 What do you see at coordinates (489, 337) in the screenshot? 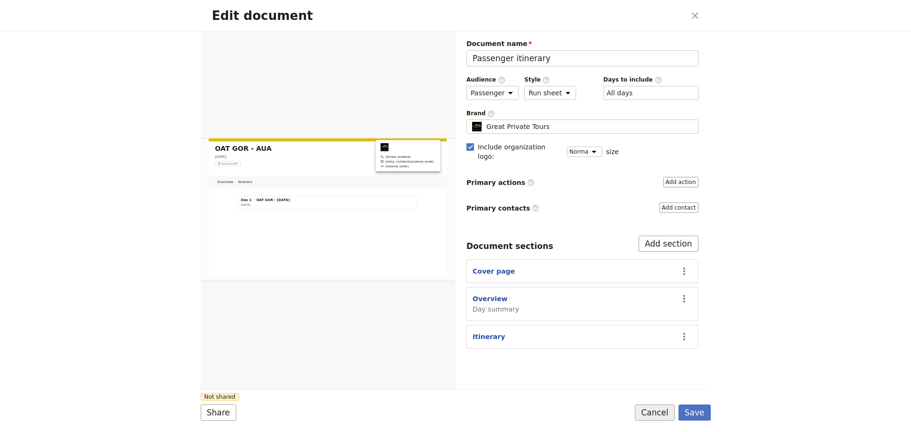
I see `button: Itinerary` at bounding box center [489, 337].